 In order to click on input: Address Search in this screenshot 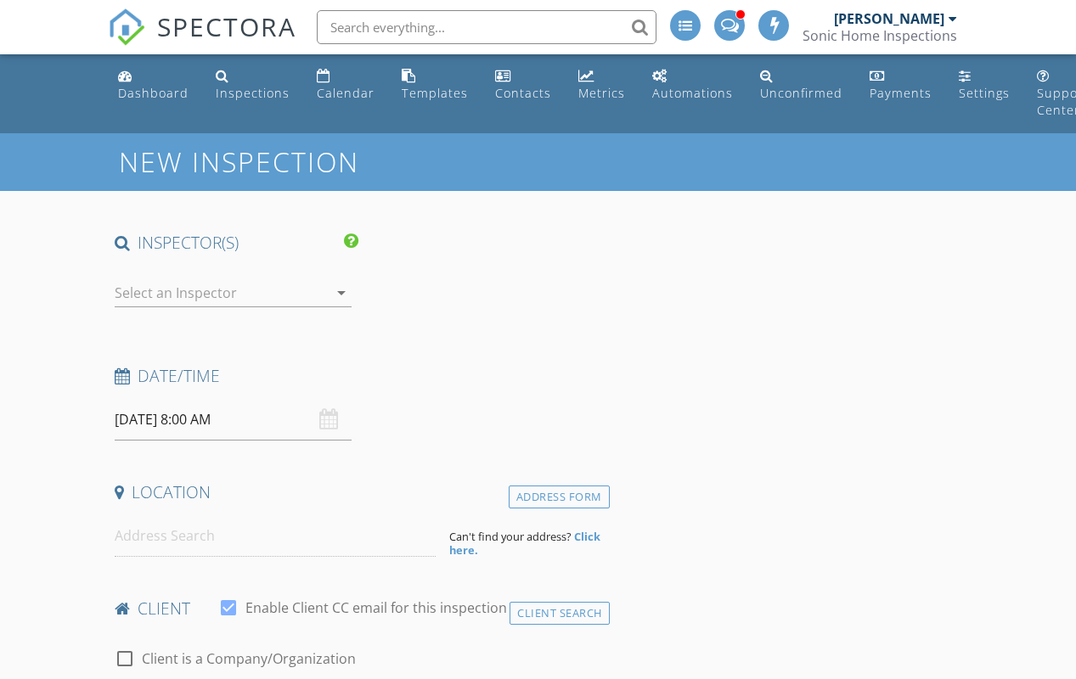, I will do `click(275, 536)`.